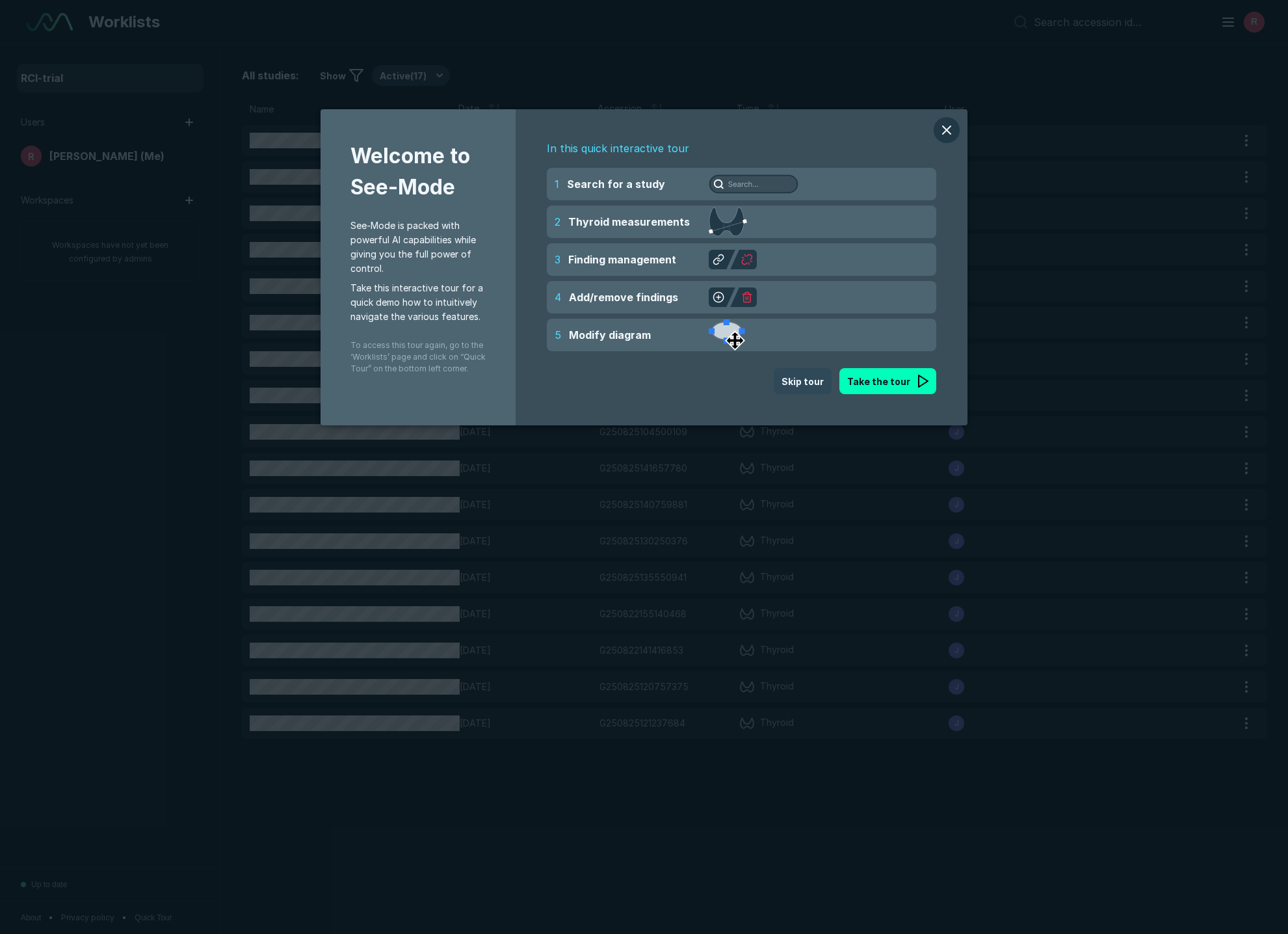 The image size is (1288, 934). What do you see at coordinates (557, 222) in the screenshot?
I see `span: 2` at bounding box center [557, 222].